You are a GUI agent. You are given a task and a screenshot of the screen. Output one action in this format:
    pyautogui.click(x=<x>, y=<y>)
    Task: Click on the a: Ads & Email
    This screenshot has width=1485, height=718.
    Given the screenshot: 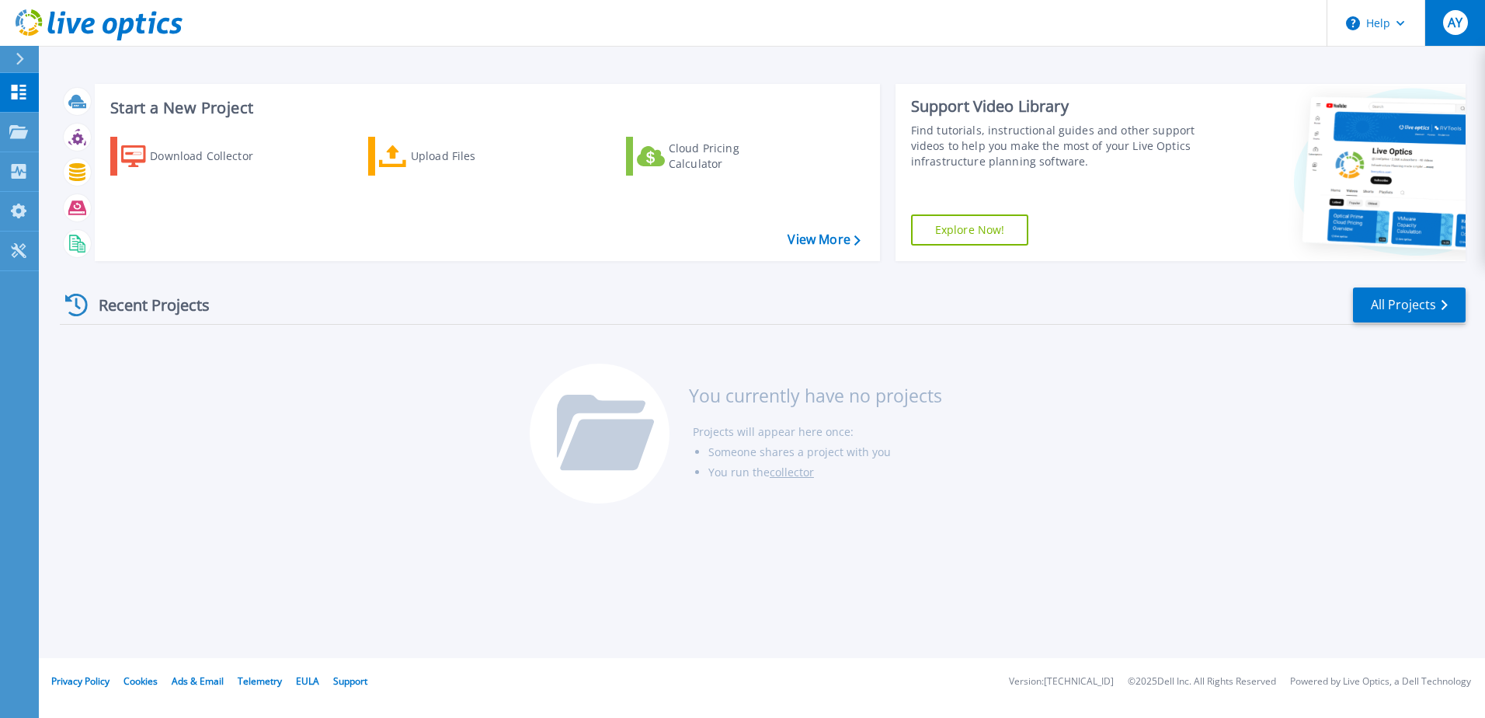 What is the action you would take?
    pyautogui.click(x=197, y=681)
    